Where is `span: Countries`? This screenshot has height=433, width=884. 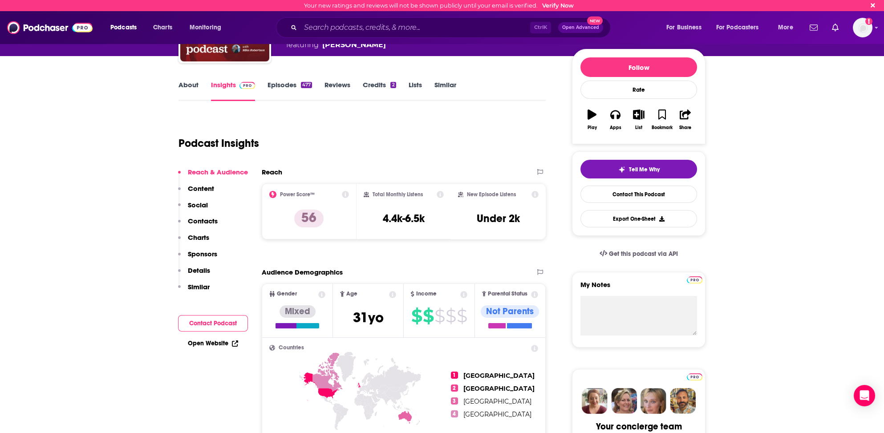 span: Countries is located at coordinates (291, 348).